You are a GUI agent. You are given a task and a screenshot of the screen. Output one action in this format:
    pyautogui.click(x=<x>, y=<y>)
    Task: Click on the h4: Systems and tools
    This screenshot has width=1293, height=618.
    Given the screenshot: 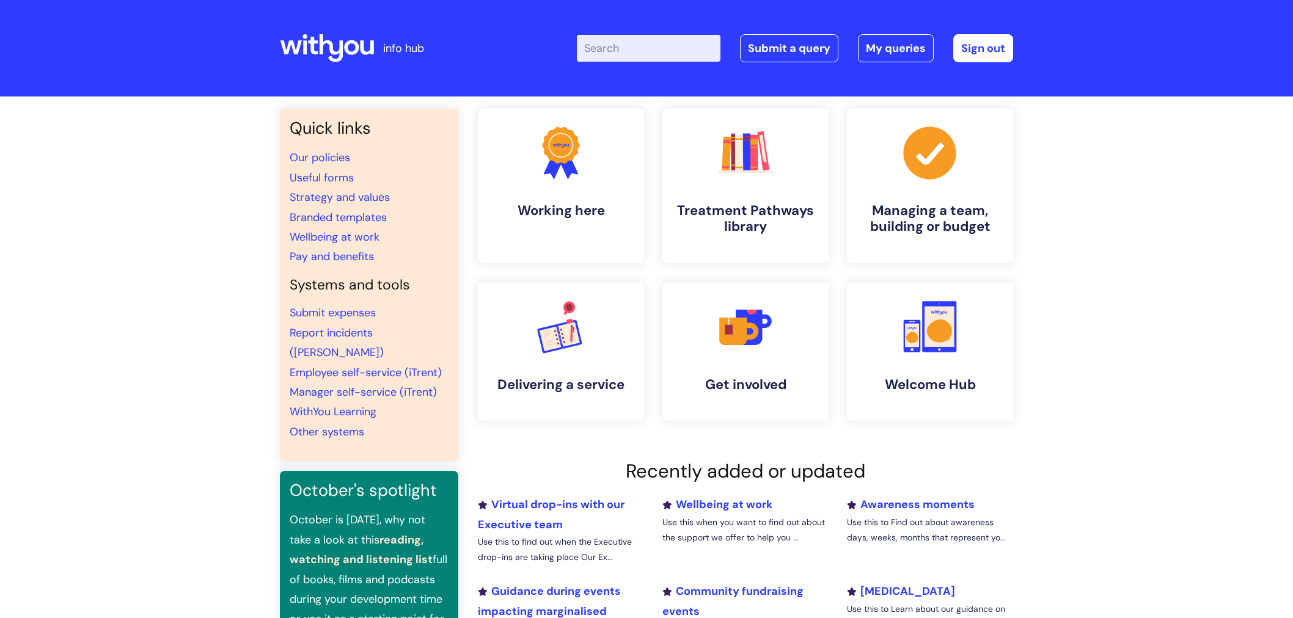 What is the action you would take?
    pyautogui.click(x=369, y=285)
    